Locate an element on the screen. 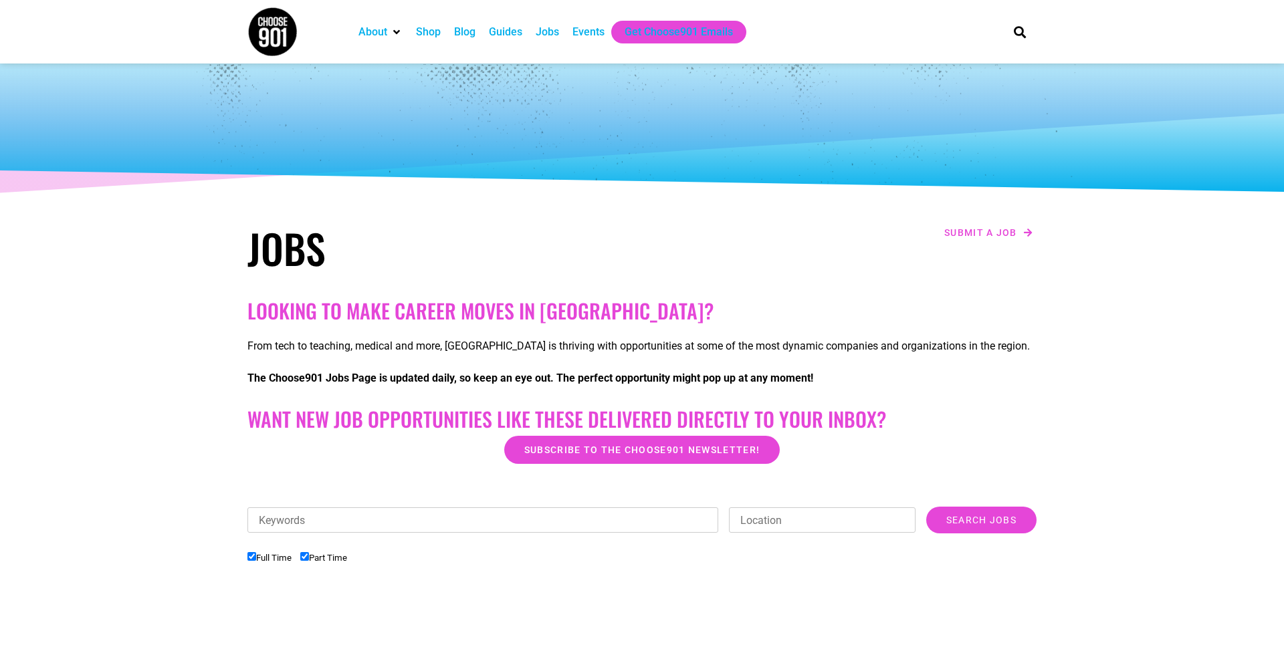  h1: Jobs is located at coordinates (441, 248).